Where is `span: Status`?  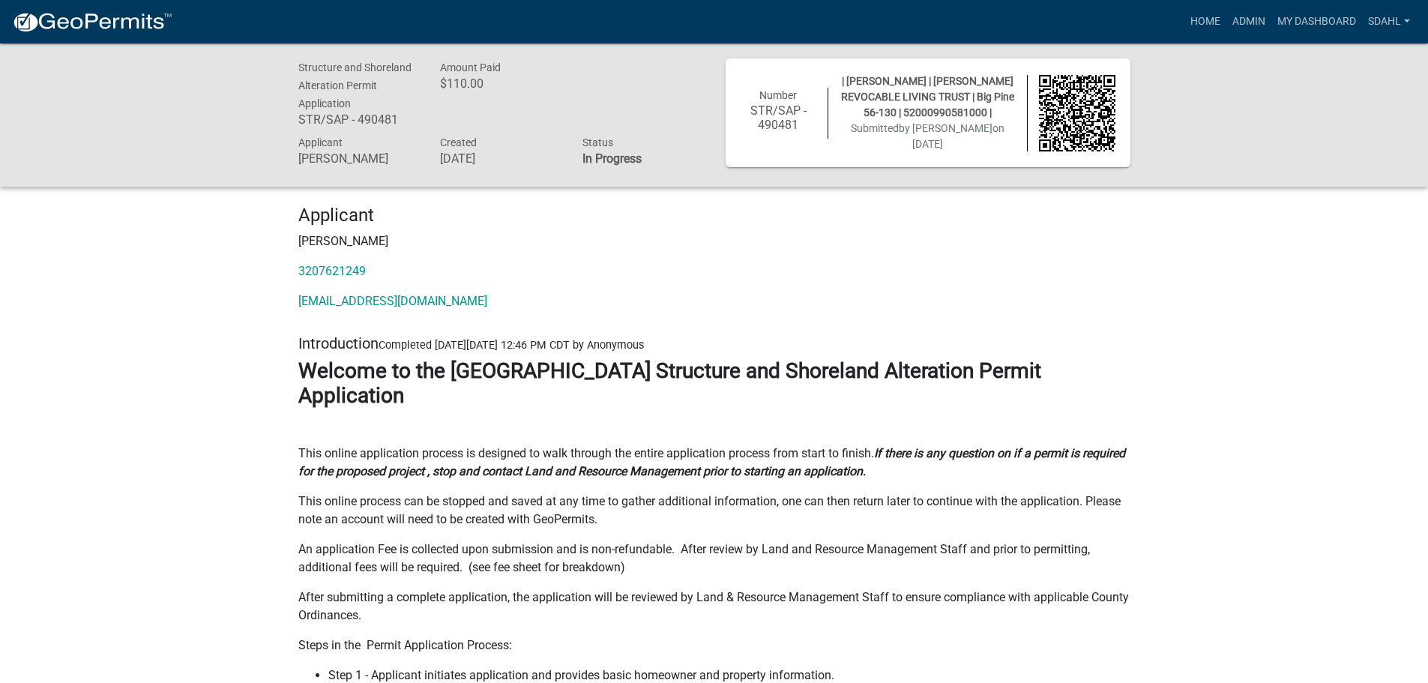 span: Status is located at coordinates (597, 142).